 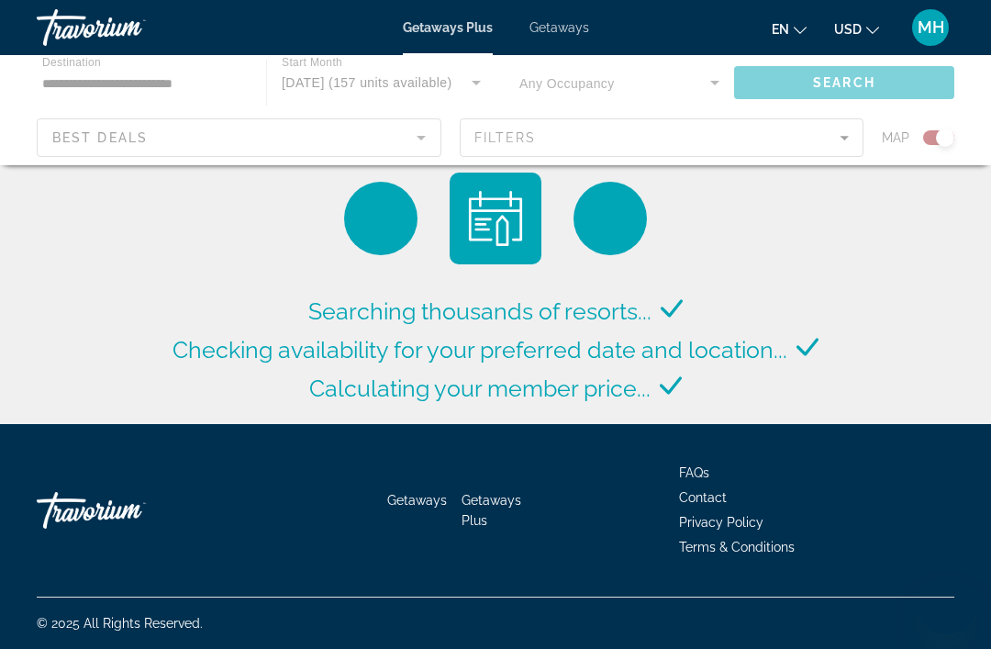 I want to click on span: USD, so click(x=848, y=29).